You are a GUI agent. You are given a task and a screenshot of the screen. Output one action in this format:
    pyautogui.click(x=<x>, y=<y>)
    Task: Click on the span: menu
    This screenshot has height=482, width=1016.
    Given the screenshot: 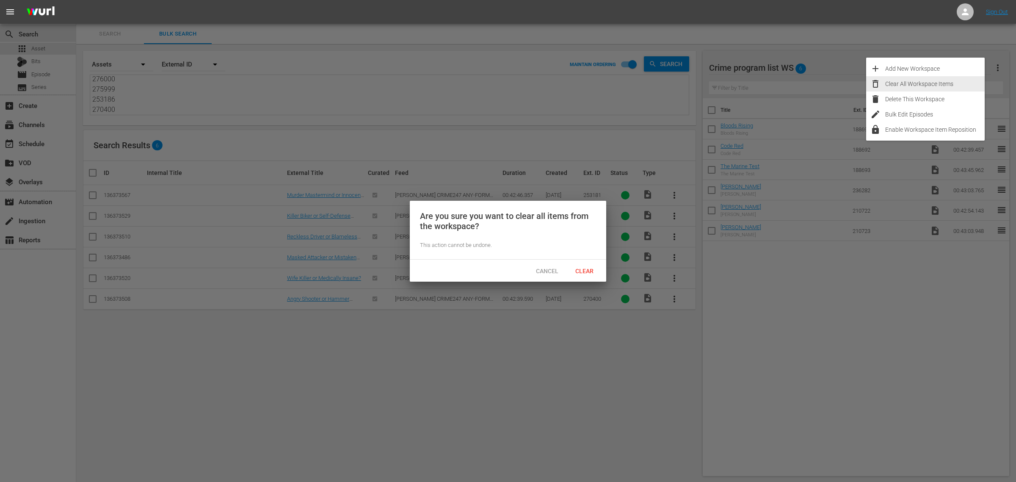 What is the action you would take?
    pyautogui.click(x=10, y=12)
    